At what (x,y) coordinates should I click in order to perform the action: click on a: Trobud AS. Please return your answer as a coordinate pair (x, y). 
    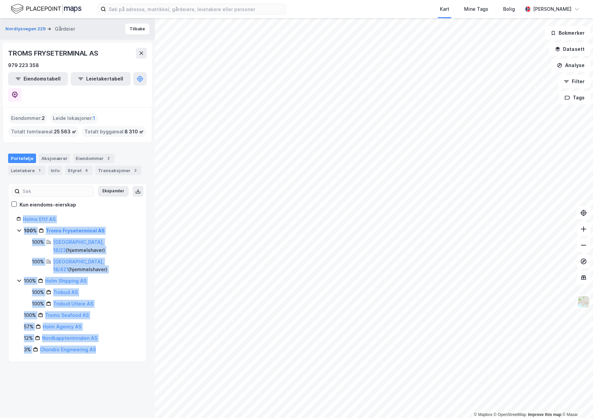
    Looking at the image, I should click on (65, 292).